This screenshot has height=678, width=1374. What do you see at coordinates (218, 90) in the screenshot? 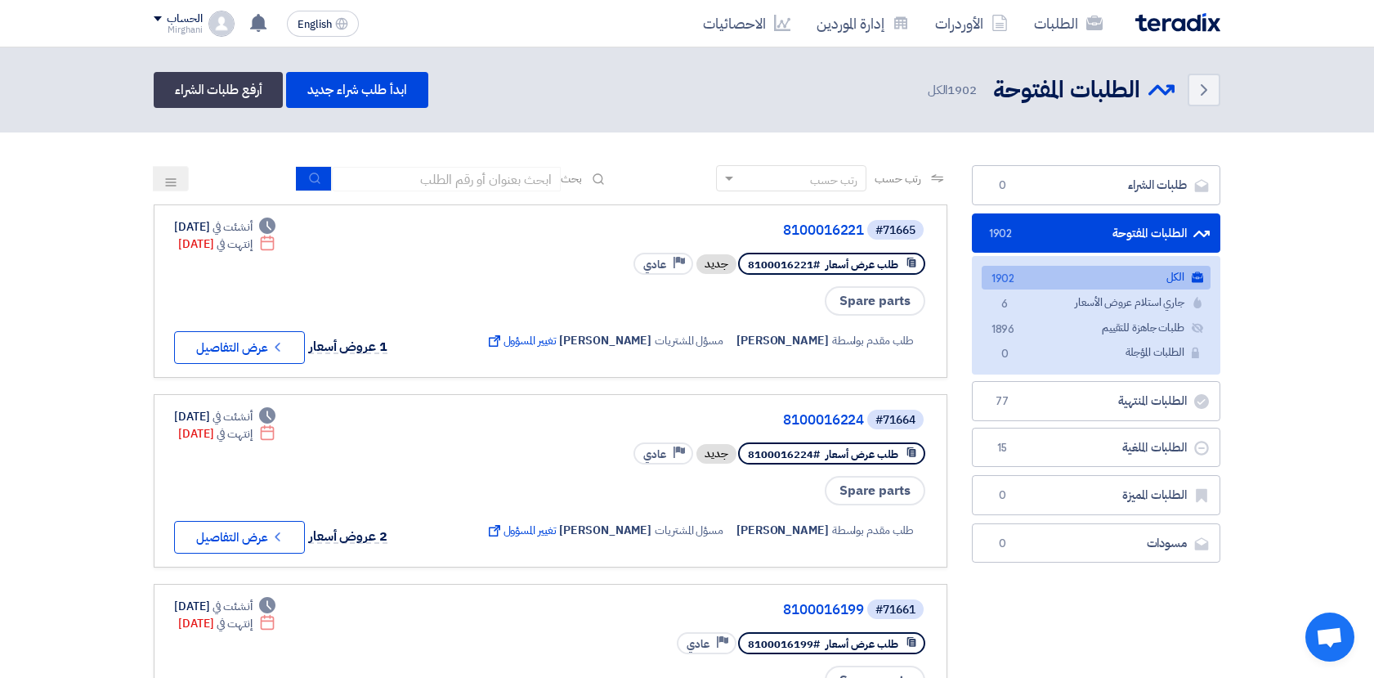
I see `a: أرفع طلبات الشراء` at bounding box center [218, 90].